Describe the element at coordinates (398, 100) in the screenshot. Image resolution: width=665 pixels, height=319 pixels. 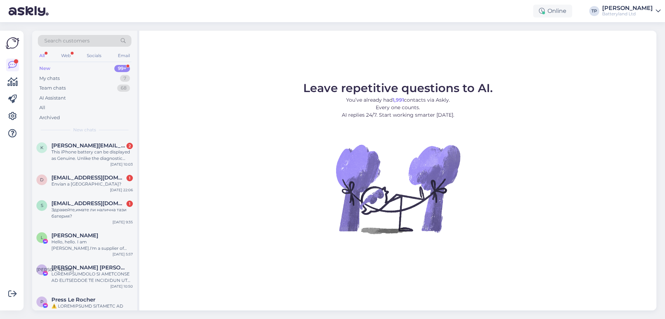
I see `b: 1,991` at that location.